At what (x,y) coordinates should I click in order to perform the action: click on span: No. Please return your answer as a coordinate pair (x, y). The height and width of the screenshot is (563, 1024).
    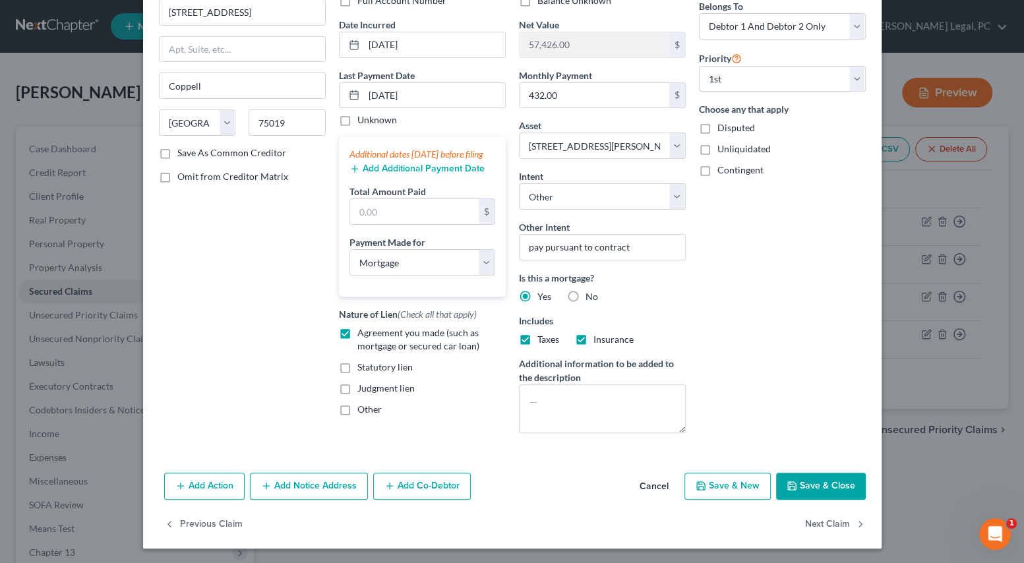
    Looking at the image, I should click on (591, 296).